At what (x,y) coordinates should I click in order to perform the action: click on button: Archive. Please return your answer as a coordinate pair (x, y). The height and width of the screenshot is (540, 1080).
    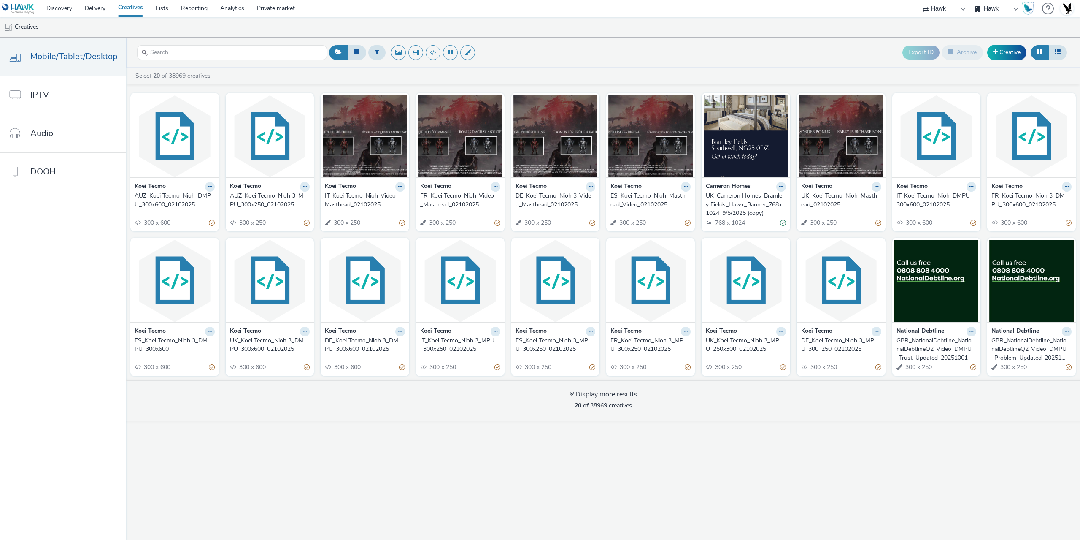
    Looking at the image, I should click on (962, 52).